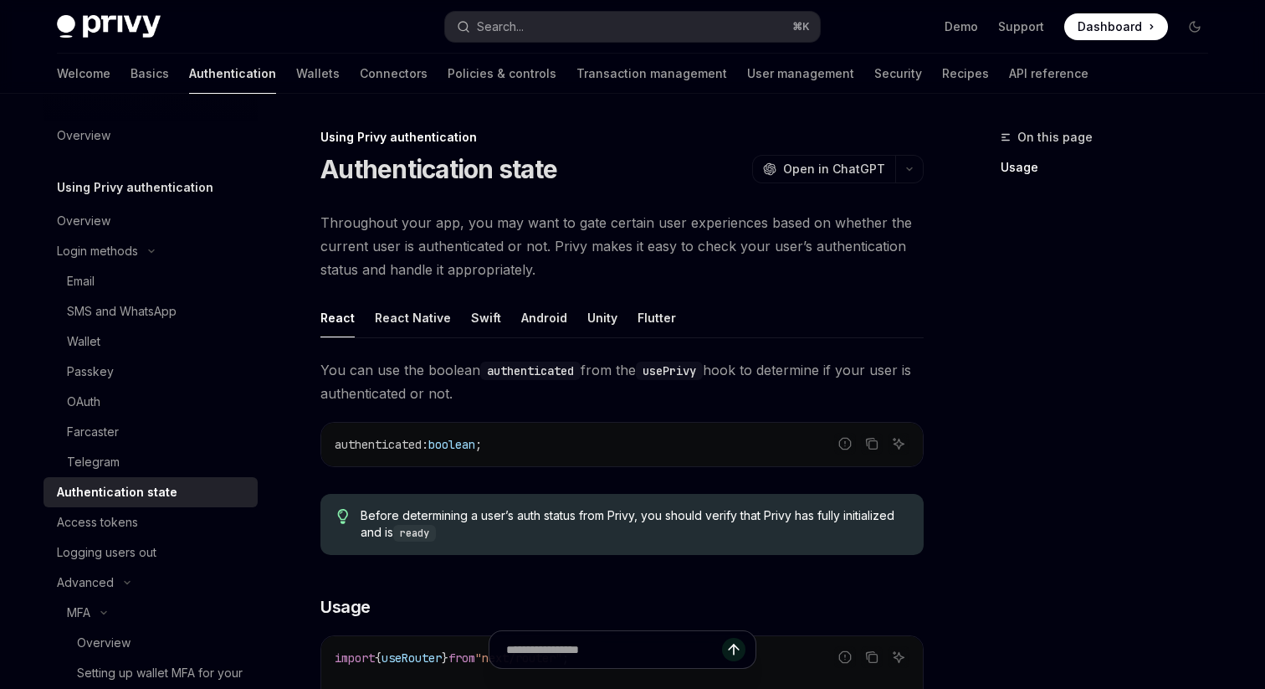 This screenshot has width=1265, height=689. Describe the element at coordinates (439, 169) in the screenshot. I see `h1: Authentication state` at that location.